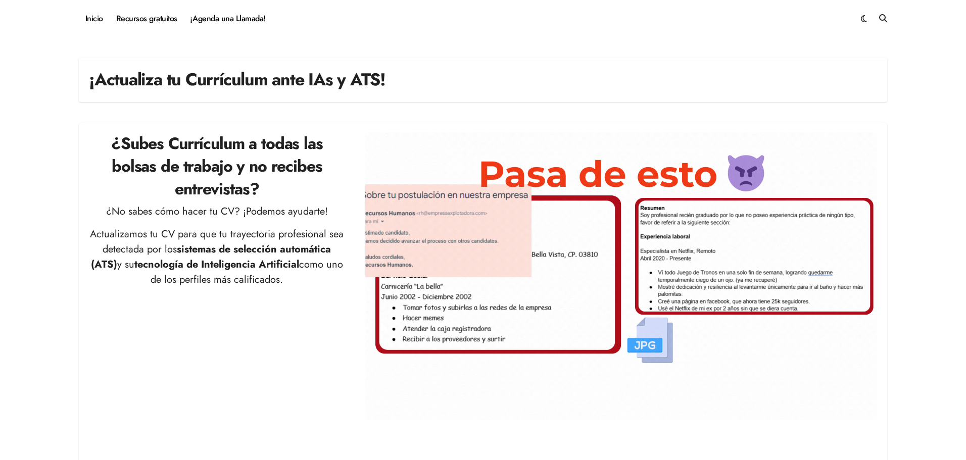  Describe the element at coordinates (217, 264) in the screenshot. I see `strong: tecnología de Inteligencia Artificial` at that location.